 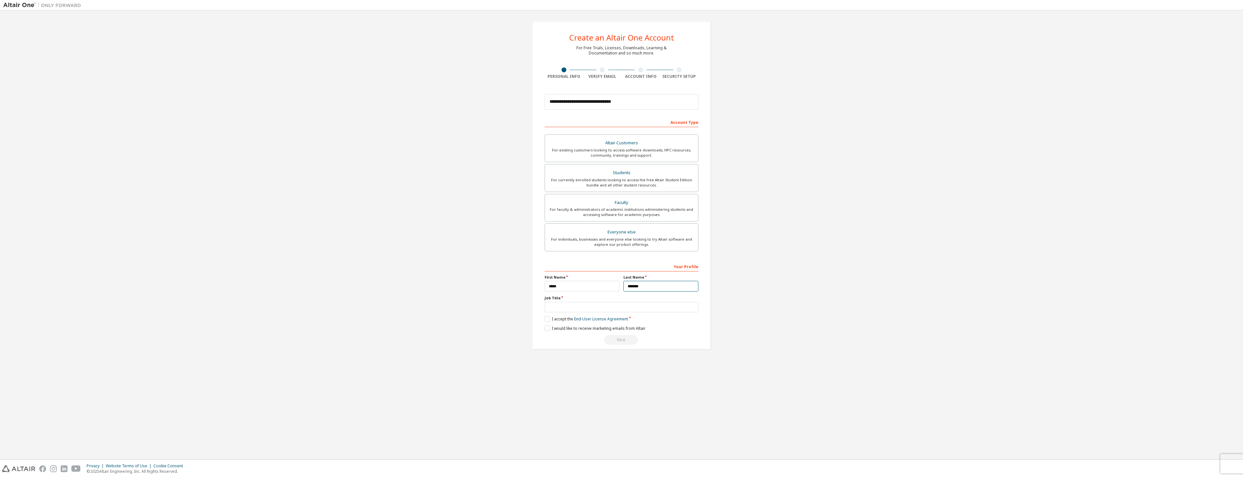 I want to click on label: Job Title, so click(x=621, y=298).